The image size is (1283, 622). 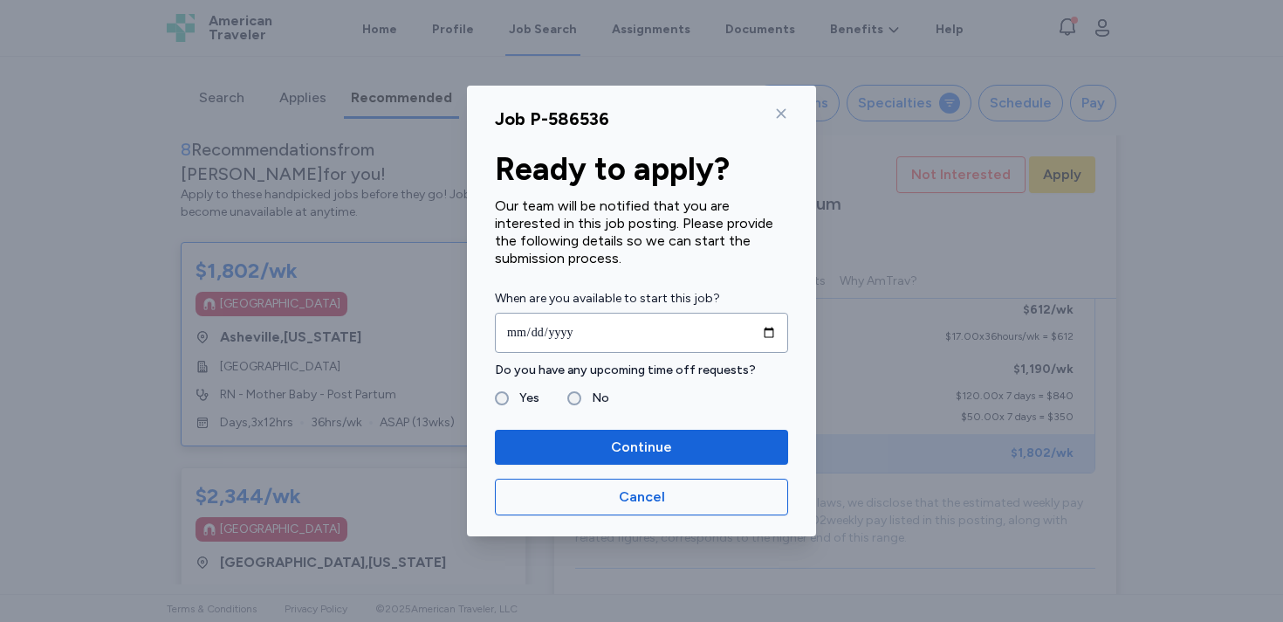 I want to click on button: Continue, so click(x=642, y=447).